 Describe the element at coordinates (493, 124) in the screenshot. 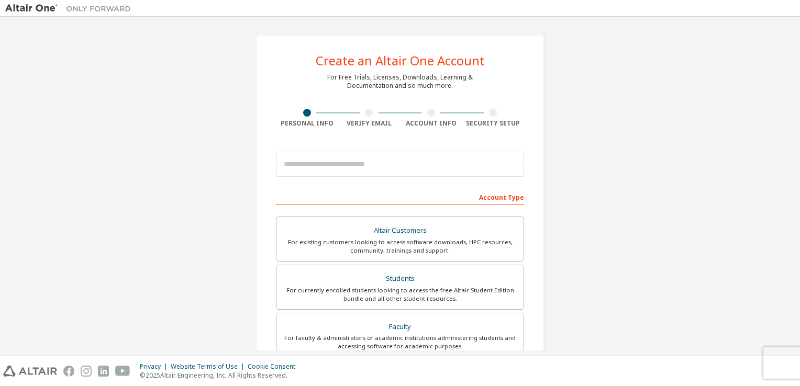

I see `div: Security Setup` at that location.